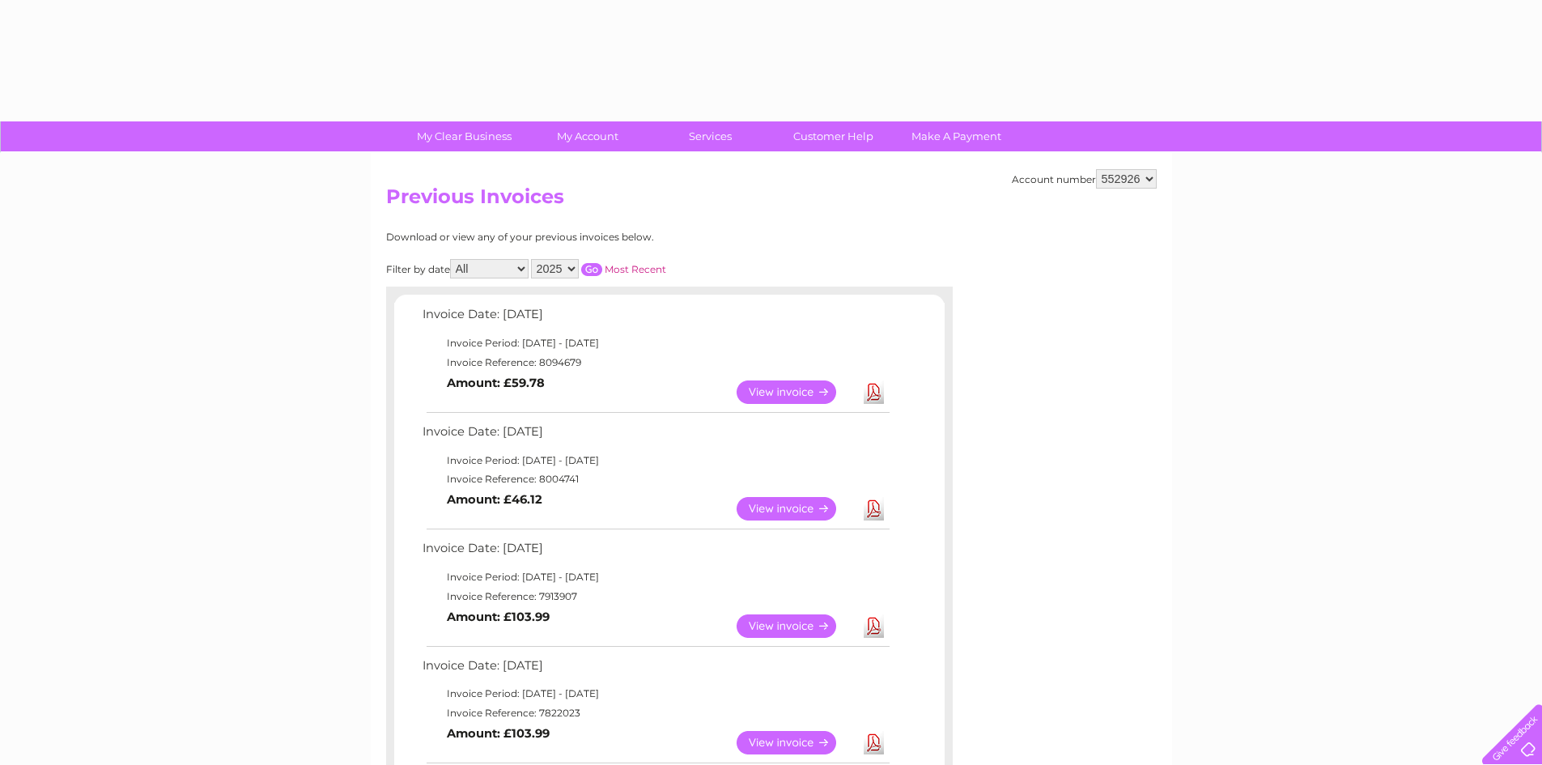  Describe the element at coordinates (495, 499) in the screenshot. I see `b: Amount: £46.12` at that location.